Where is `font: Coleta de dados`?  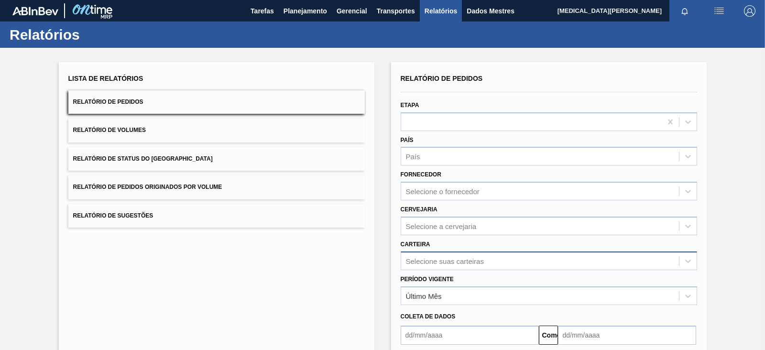
font: Coleta de dados is located at coordinates (428, 317).